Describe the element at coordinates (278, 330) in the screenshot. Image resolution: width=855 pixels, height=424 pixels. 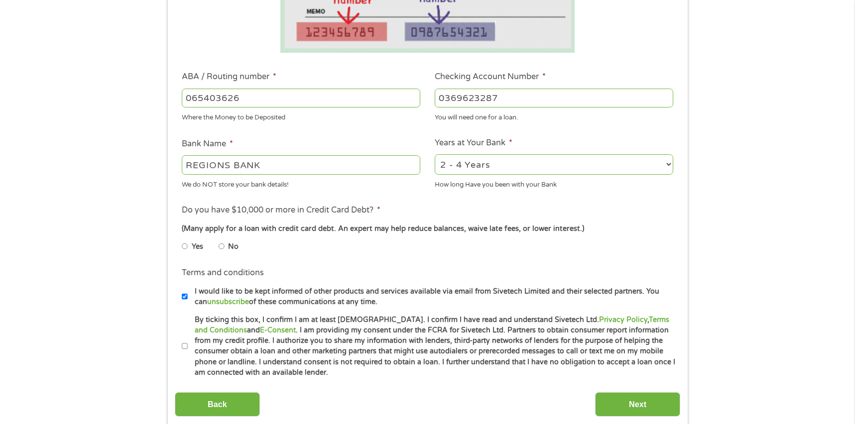
I see `a: E-Consent` at that location.